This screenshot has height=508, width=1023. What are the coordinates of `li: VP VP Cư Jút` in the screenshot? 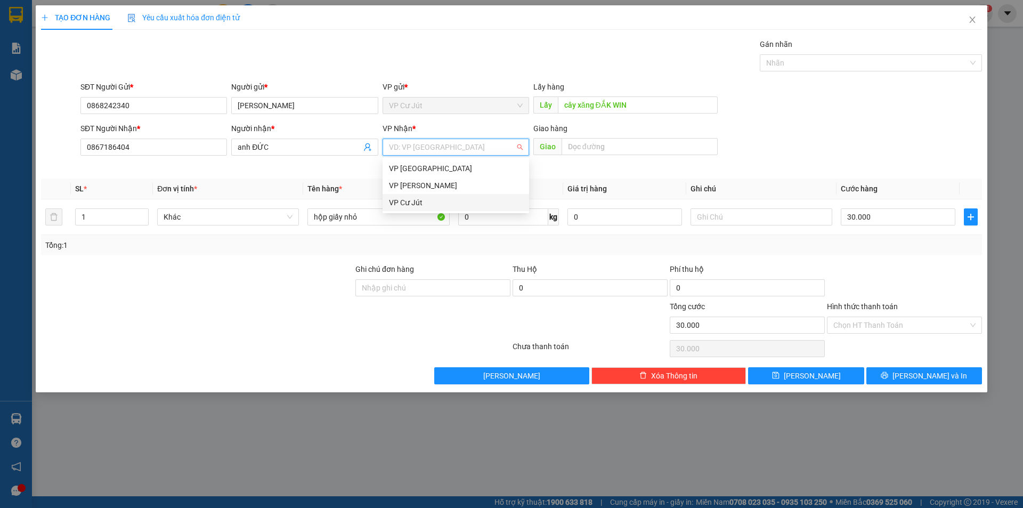 It's located at (108, 51).